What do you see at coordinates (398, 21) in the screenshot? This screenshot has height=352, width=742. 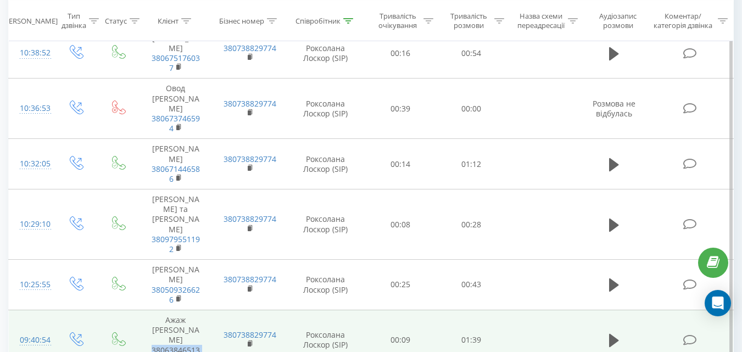 I see `div: Тривалість очікування` at bounding box center [398, 21].